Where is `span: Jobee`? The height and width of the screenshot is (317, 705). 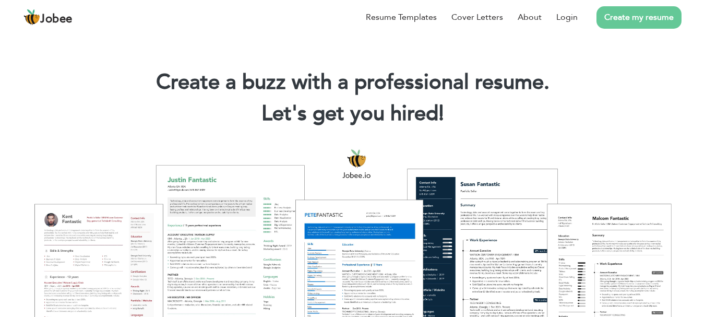 span: Jobee is located at coordinates (56, 19).